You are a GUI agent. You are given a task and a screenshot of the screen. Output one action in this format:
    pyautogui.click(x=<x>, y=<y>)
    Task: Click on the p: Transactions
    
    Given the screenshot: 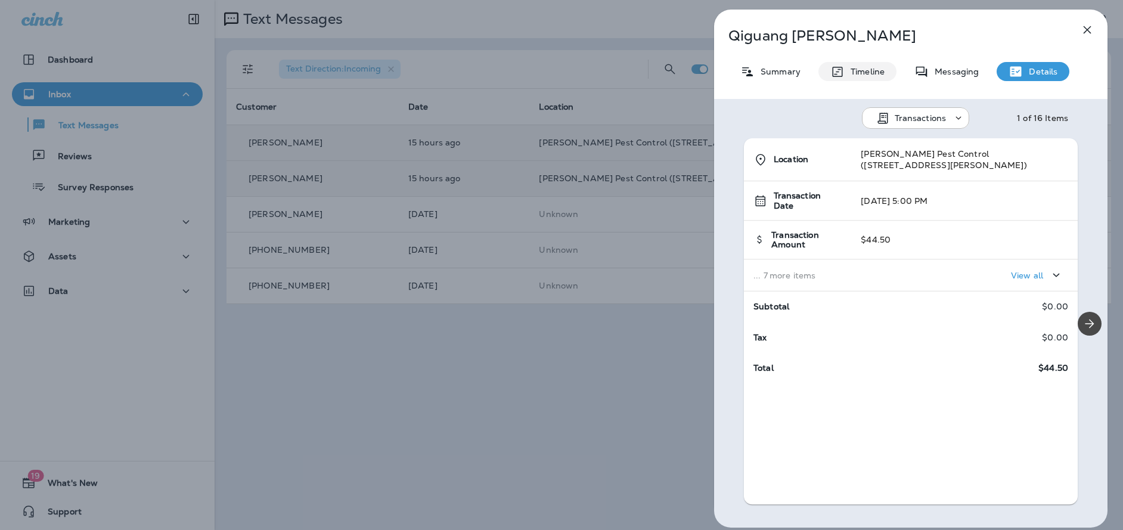 What is the action you would take?
    pyautogui.click(x=920, y=118)
    